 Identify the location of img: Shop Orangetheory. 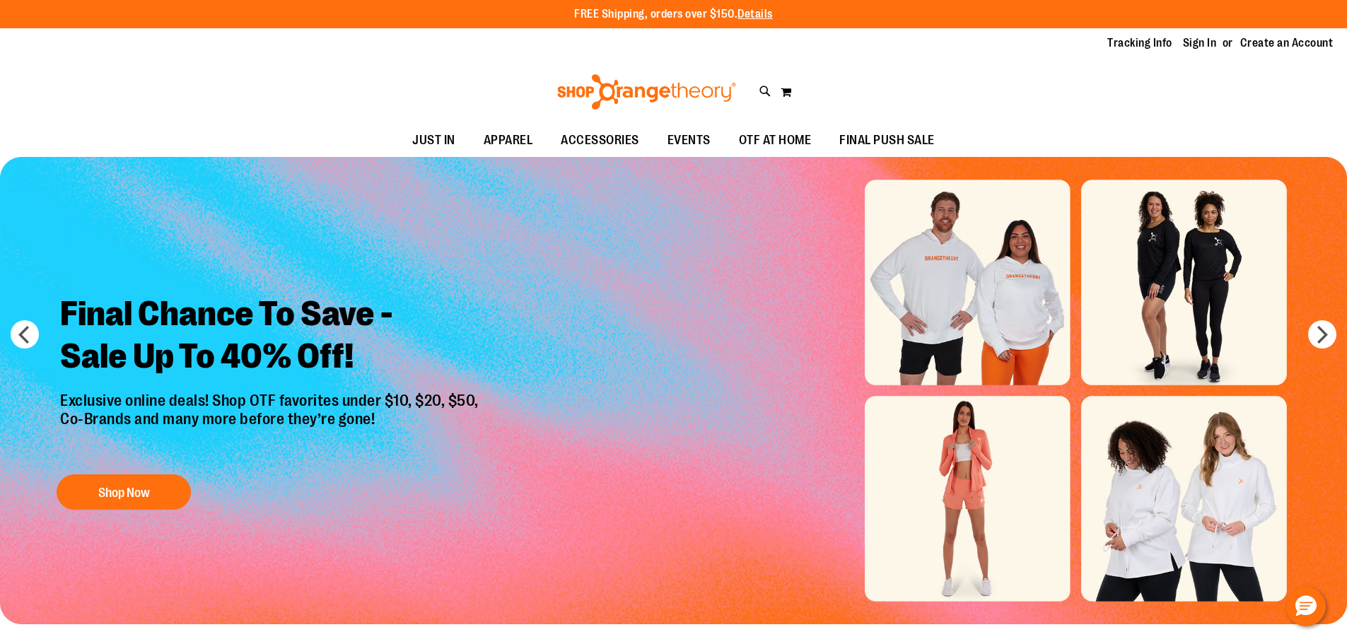
(646, 92).